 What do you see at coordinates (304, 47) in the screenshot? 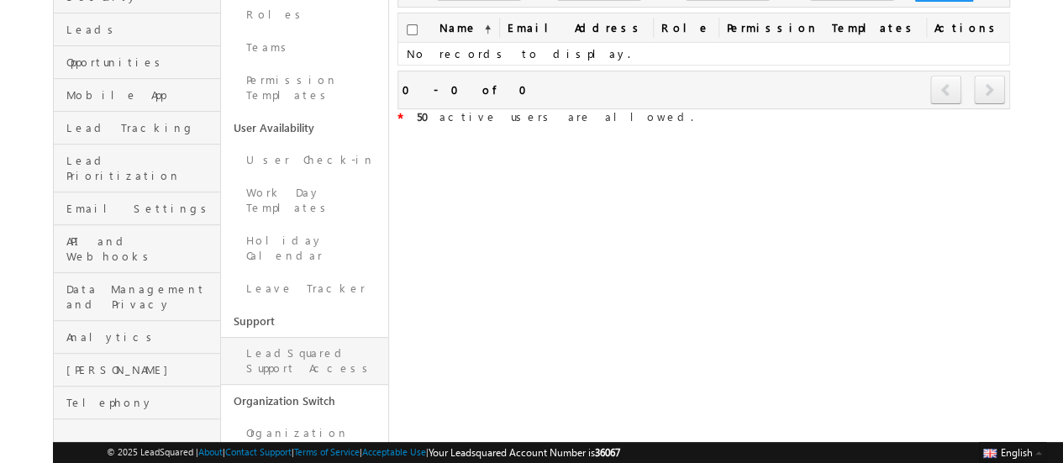
I see `a: Teams` at bounding box center [304, 47].